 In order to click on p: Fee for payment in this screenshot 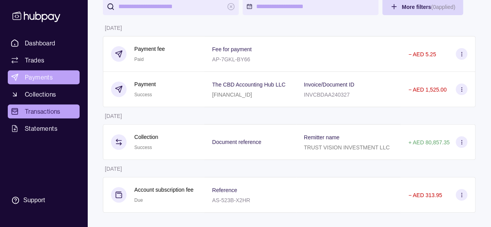, I will do `click(232, 49)`.